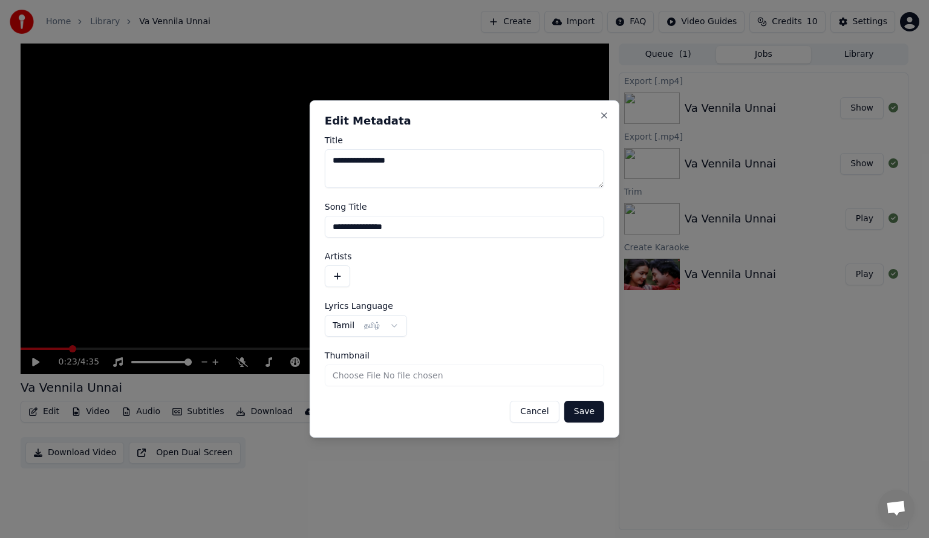 This screenshot has height=538, width=929. I want to click on button: Cancel, so click(534, 412).